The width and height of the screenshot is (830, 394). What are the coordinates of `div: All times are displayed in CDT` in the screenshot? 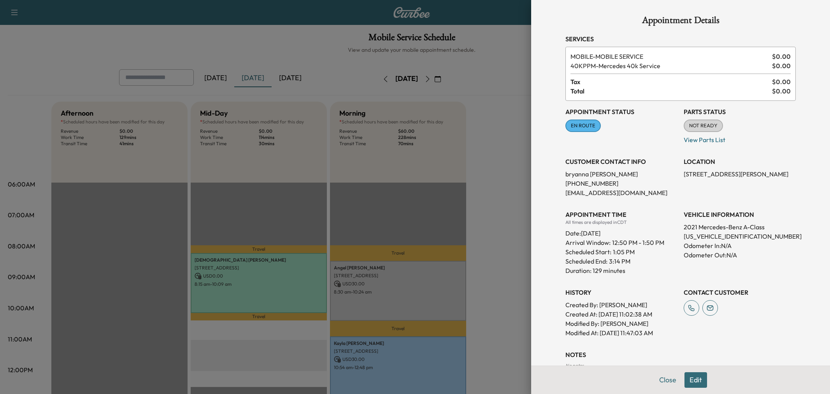 It's located at (622, 222).